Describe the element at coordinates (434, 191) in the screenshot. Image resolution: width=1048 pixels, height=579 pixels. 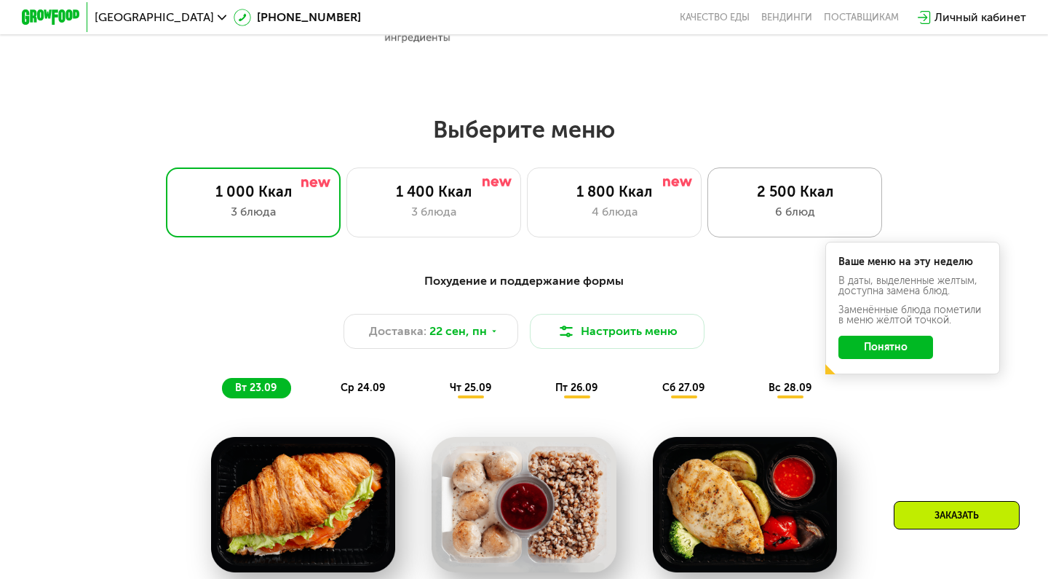
I see `div: 1 400 Ккал` at that location.